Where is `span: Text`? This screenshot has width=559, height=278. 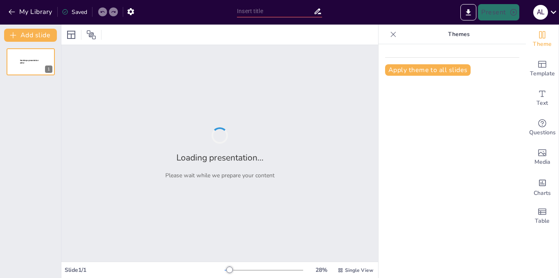 span: Text is located at coordinates (542, 103).